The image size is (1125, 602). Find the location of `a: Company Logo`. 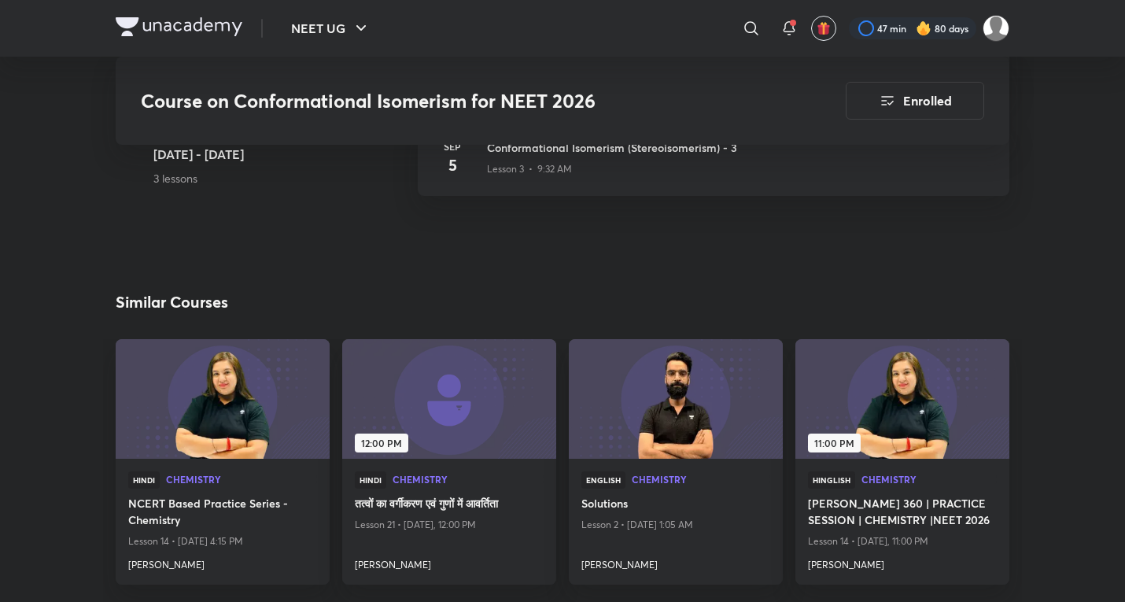

a: Company Logo is located at coordinates (179, 28).